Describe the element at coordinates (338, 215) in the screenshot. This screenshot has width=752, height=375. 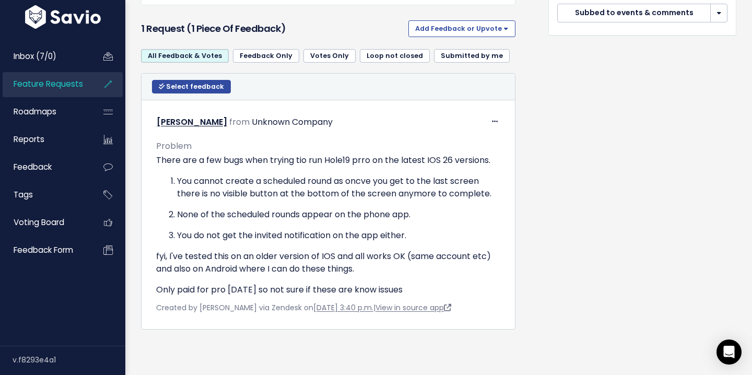
I see `p: None of the scheduled rounds appear on the phone app.` at that location.